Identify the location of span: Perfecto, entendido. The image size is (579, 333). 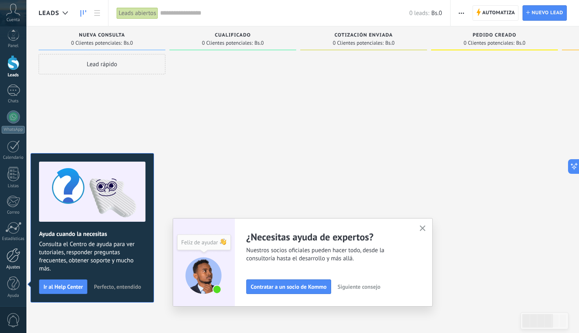
(117, 287).